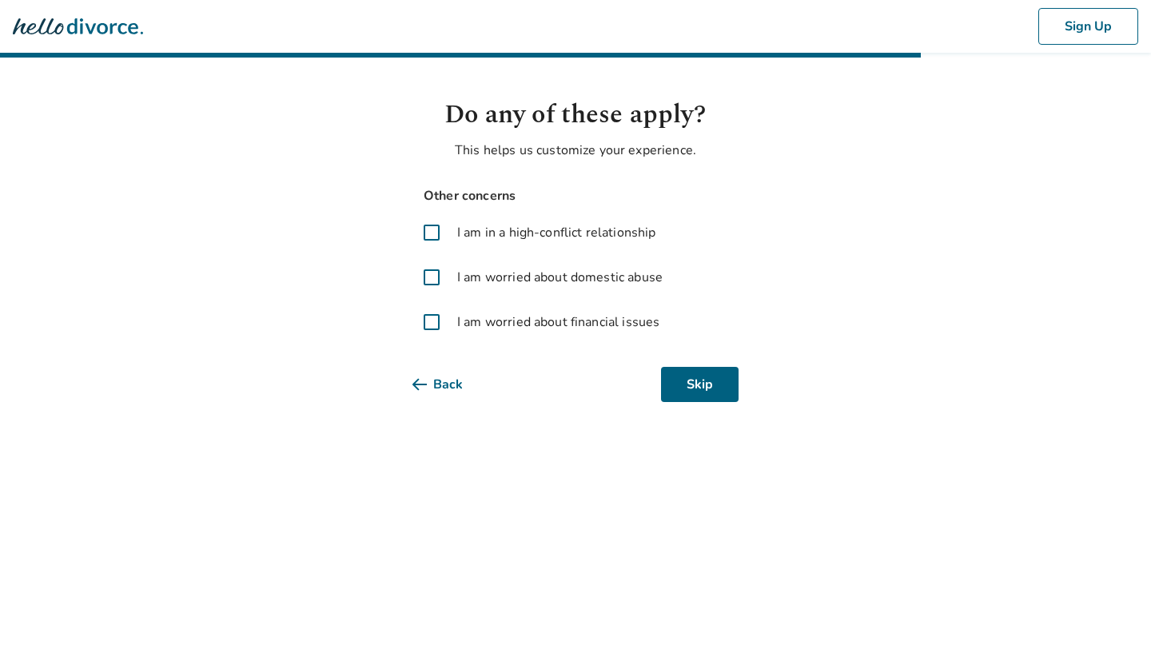 The width and height of the screenshot is (1151, 649). I want to click on span: Other concerns, so click(575, 196).